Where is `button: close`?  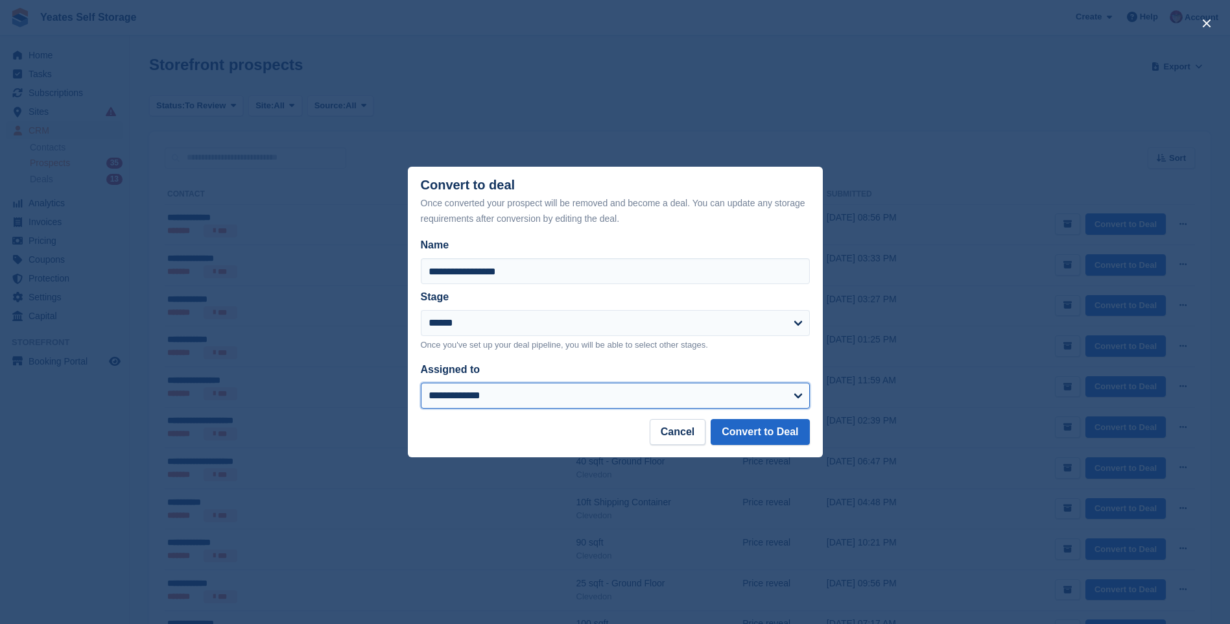 button: close is located at coordinates (1206, 23).